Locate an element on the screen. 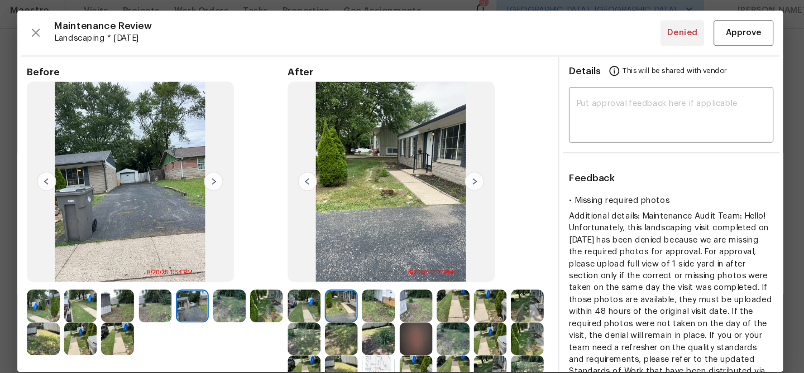  span: Approve is located at coordinates (722, 39).